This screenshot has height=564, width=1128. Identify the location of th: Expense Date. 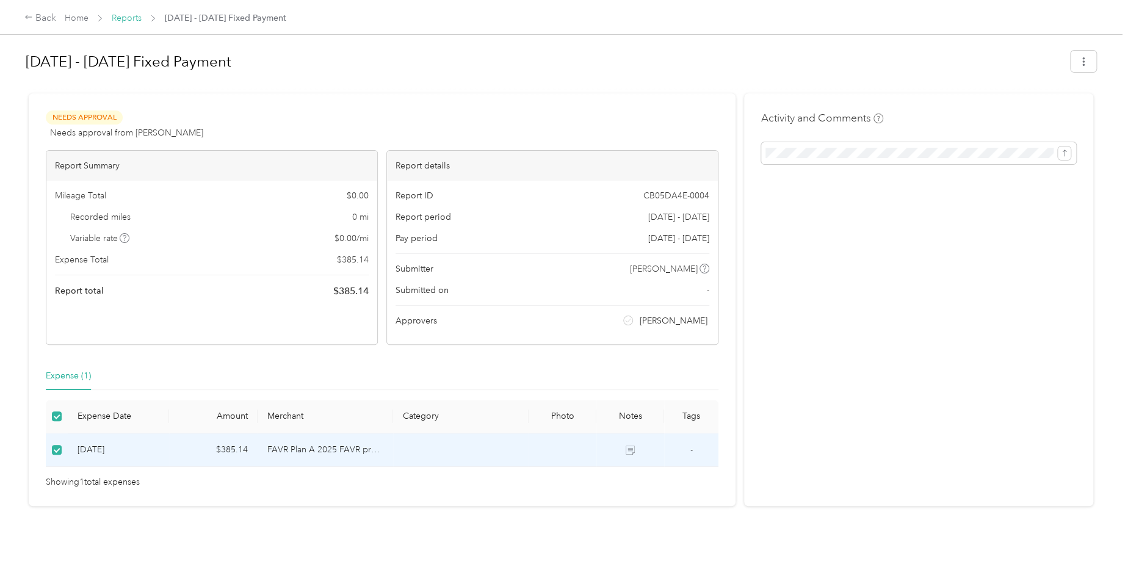
(118, 416).